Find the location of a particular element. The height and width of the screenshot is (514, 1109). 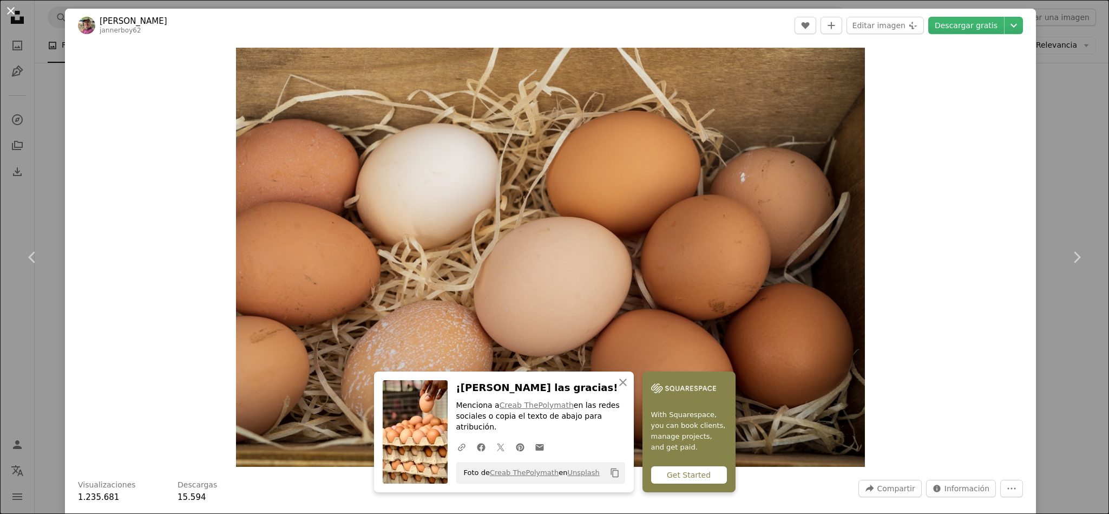

a: Ve al perfil de Nick Fewings is located at coordinates (87, 25).